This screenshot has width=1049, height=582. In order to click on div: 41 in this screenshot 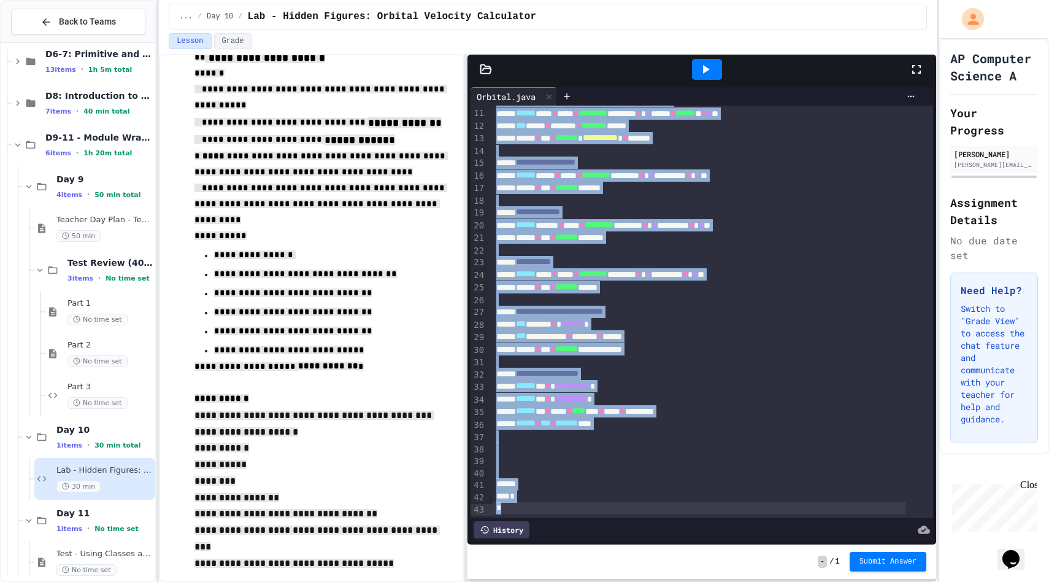, I will do `click(478, 485)`.